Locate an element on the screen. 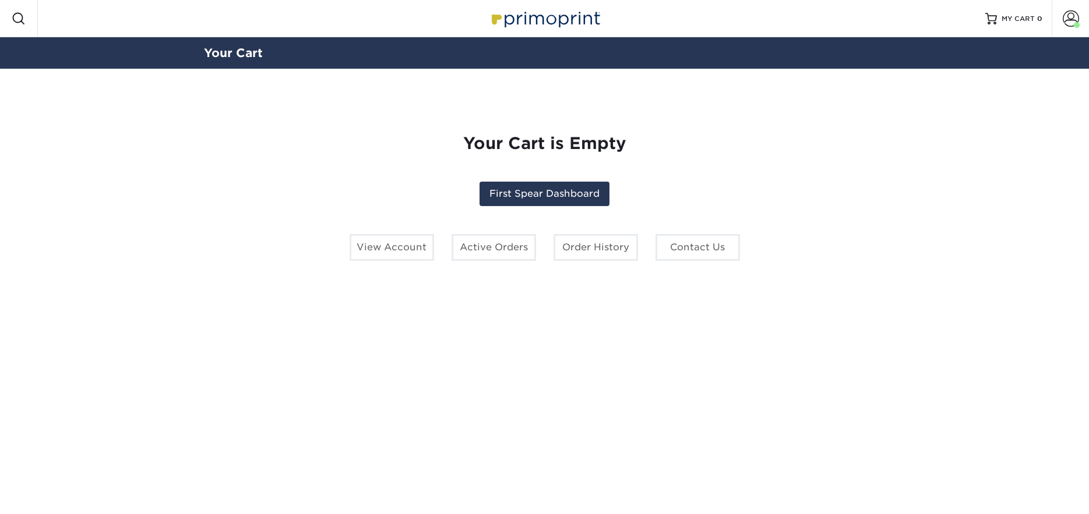 The image size is (1089, 514). img: Primoprint is located at coordinates (545, 18).